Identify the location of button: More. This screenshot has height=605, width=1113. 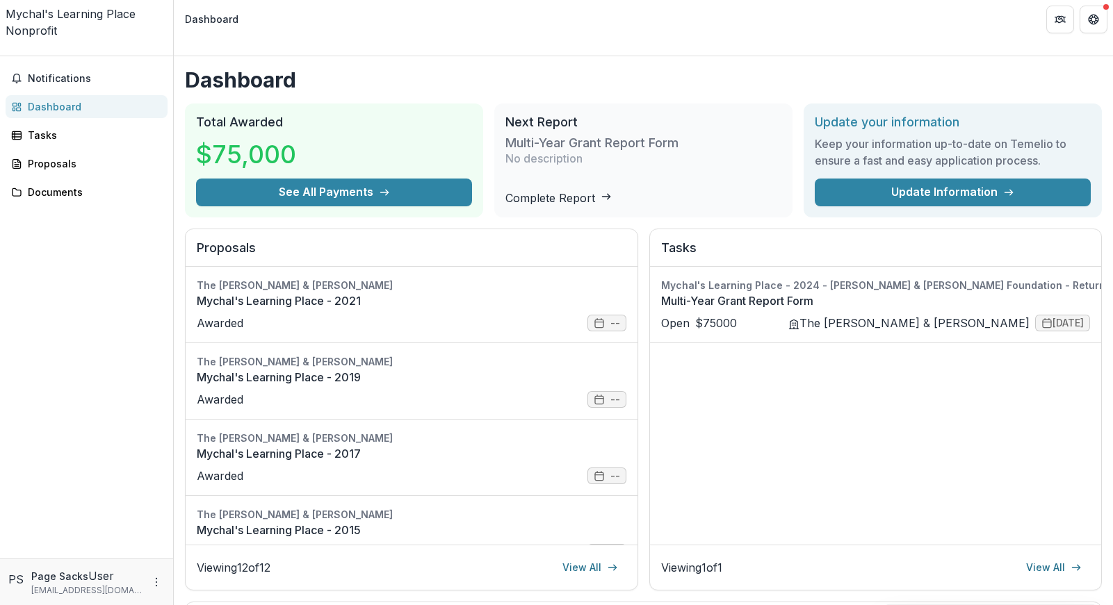
(156, 582).